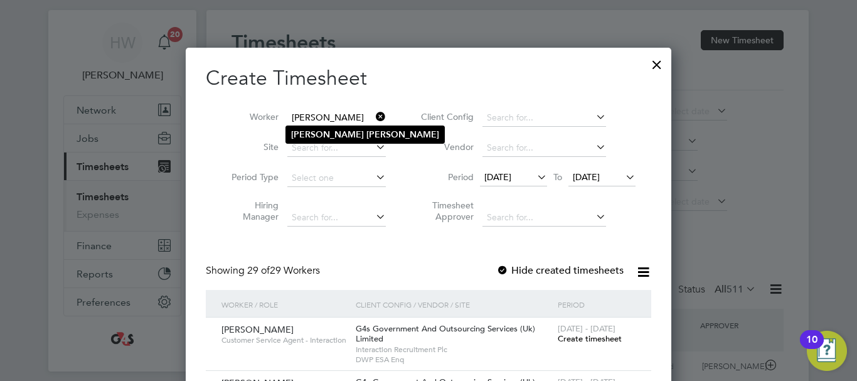 This screenshot has height=381, width=857. What do you see at coordinates (812, 348) in the screenshot?
I see `div: 10` at bounding box center [812, 348].